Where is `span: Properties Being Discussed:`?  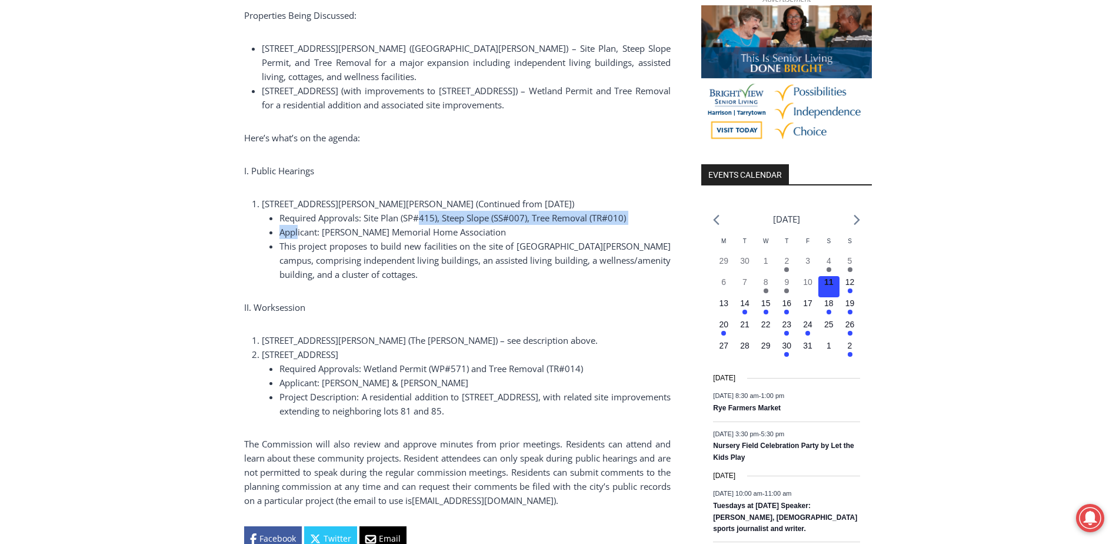 span: Properties Being Discussed: is located at coordinates (300, 15).